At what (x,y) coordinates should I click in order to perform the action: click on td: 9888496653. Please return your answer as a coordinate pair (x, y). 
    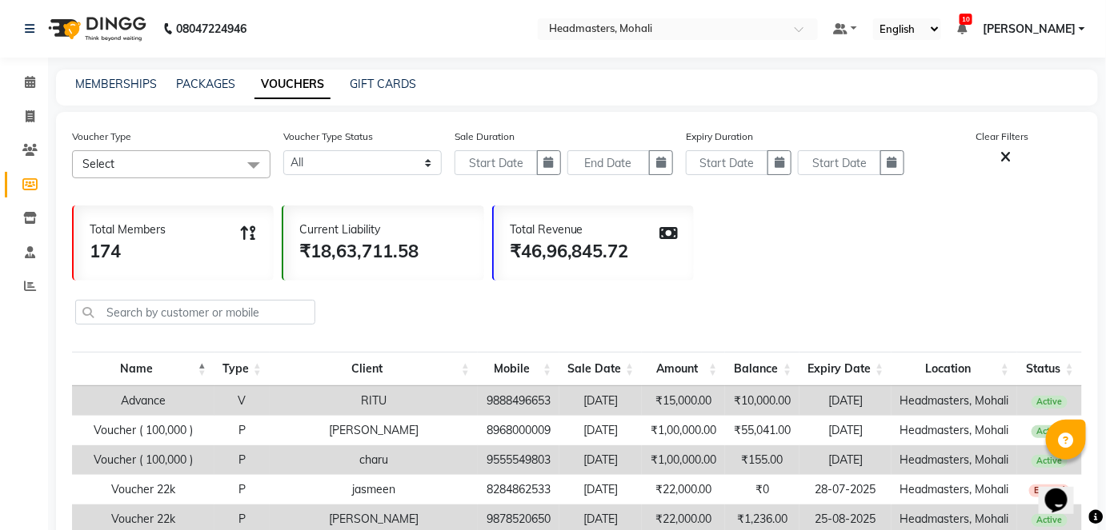
    Looking at the image, I should click on (518, 401).